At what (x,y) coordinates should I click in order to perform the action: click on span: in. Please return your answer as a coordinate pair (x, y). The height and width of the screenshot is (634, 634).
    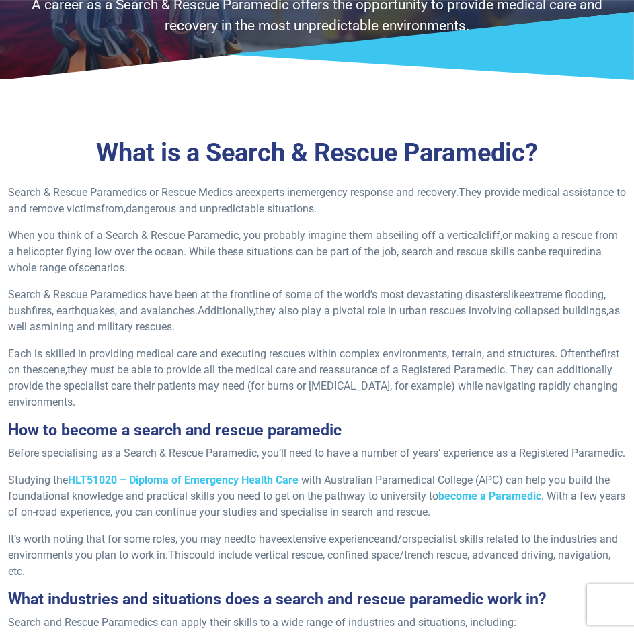
    Looking at the image, I should click on (591, 251).